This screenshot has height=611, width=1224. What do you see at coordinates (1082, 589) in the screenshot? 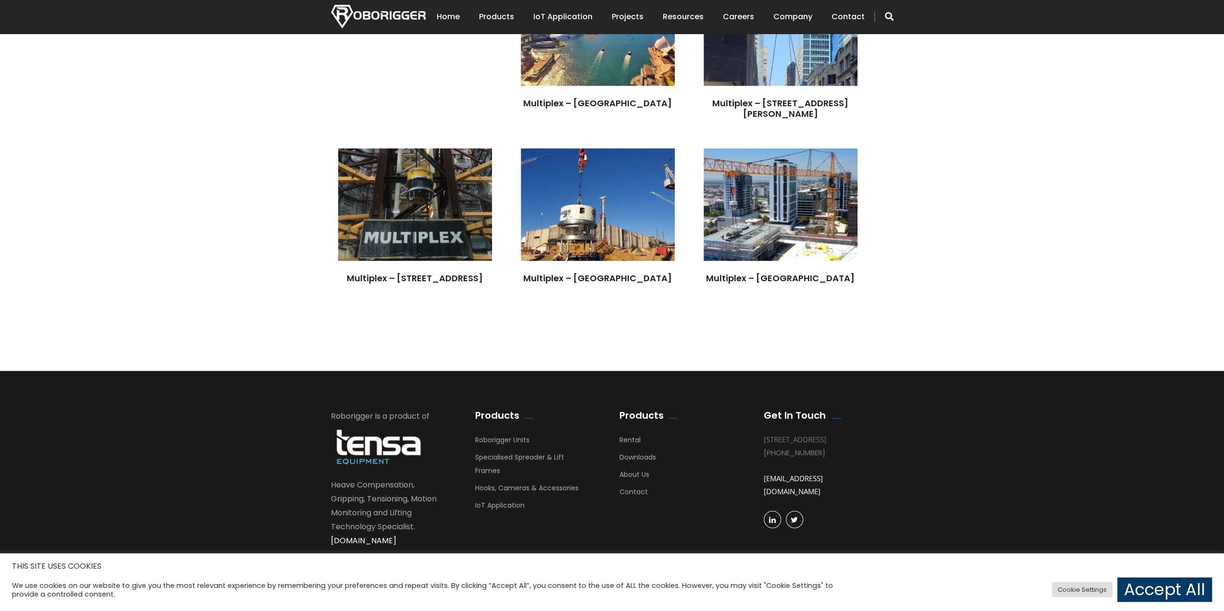
I see `a: Cookie Settings` at bounding box center [1082, 589].